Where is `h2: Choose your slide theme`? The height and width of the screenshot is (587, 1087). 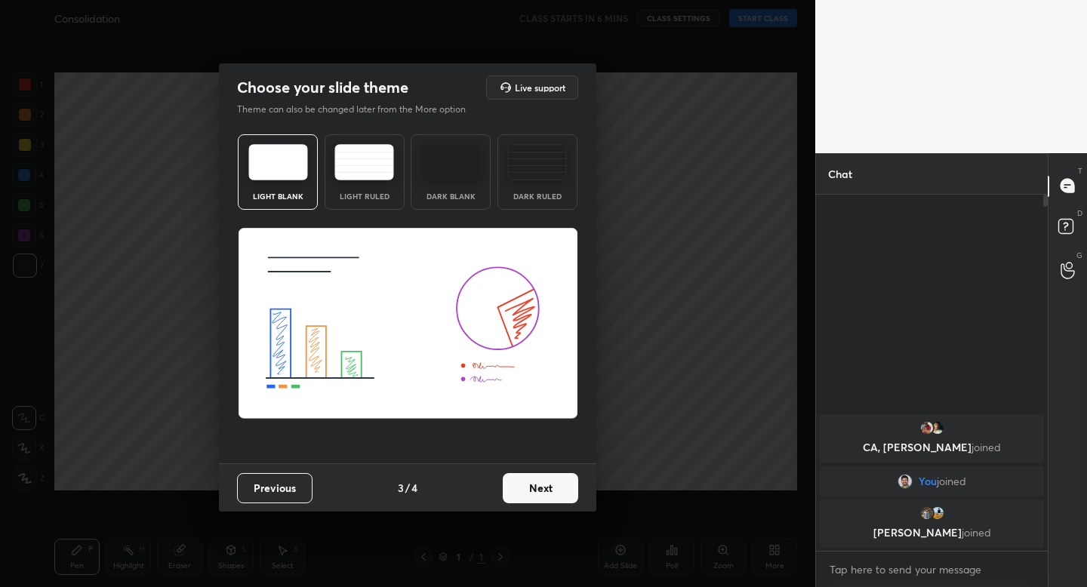 h2: Choose your slide theme is located at coordinates (322, 88).